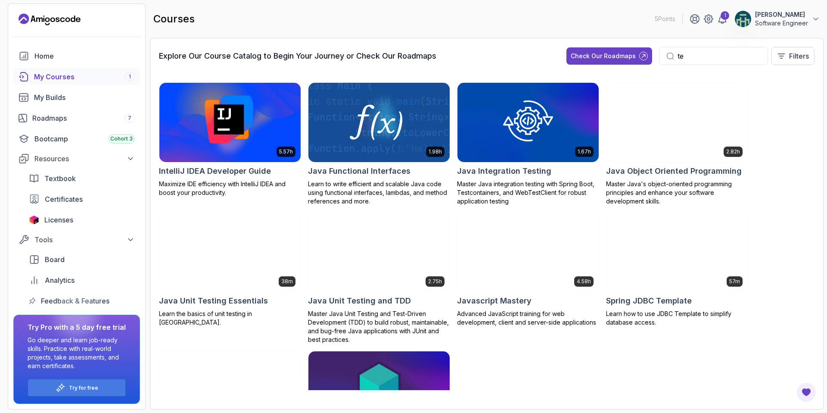  I want to click on p: 57m, so click(734, 281).